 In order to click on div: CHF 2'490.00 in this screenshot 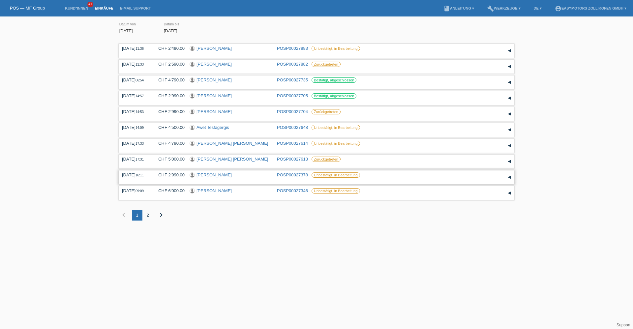, I will do `click(169, 48)`.